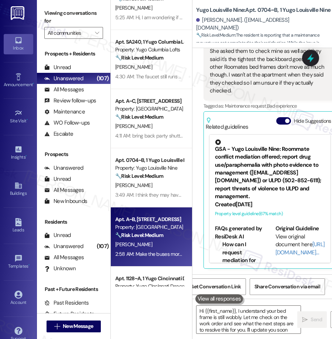 Image resolution: width=332 pixels, height=339 pixels. I want to click on a: Site Visit •, so click(18, 117).